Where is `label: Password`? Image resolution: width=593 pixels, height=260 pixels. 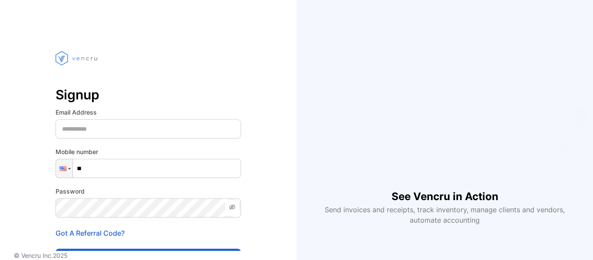
label: Password is located at coordinates (148, 191).